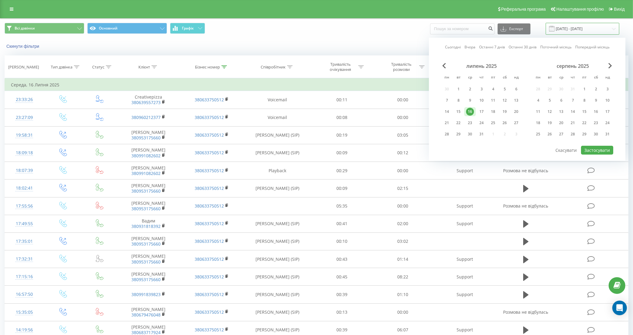 Image resolution: width=633 pixels, height=335 pixels. I want to click on div: 31, so click(481, 134).